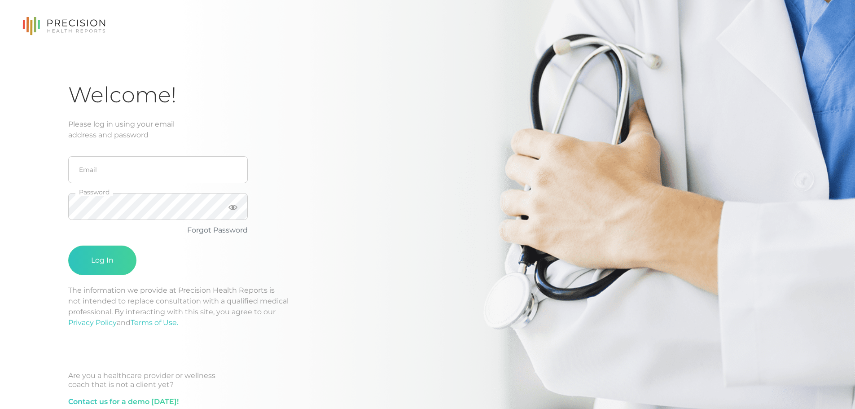 The height and width of the screenshot is (409, 855). I want to click on button: Log In, so click(102, 260).